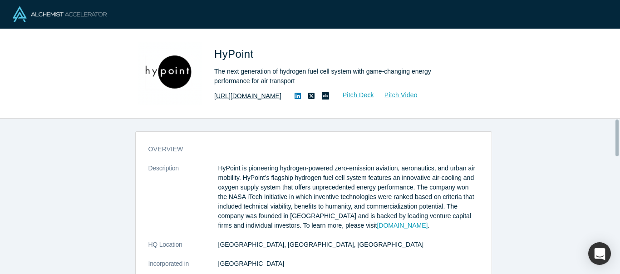 The image size is (620, 274). Describe the element at coordinates (59, 14) in the screenshot. I see `img: Alchemist Logo` at that location.